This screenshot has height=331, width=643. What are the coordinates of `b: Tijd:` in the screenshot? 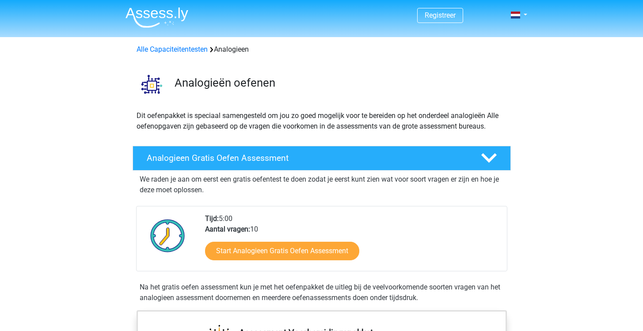 It's located at (212, 218).